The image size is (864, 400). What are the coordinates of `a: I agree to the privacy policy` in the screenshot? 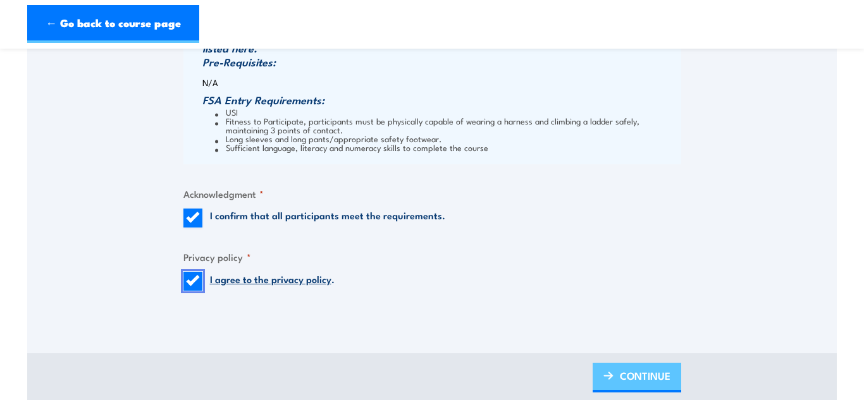 It's located at (271, 279).